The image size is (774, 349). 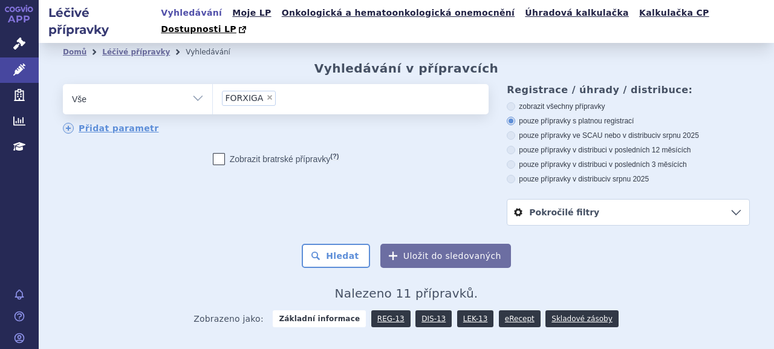 I want to click on a: Vyhledávání, so click(x=191, y=13).